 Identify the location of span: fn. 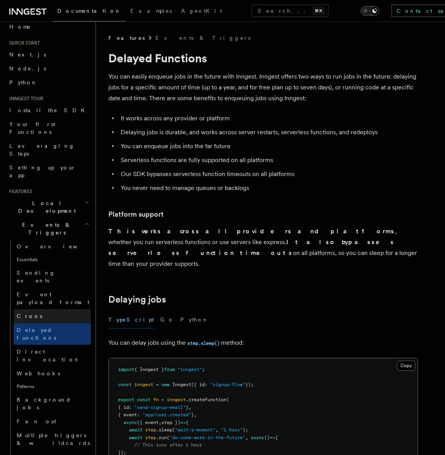
(156, 400).